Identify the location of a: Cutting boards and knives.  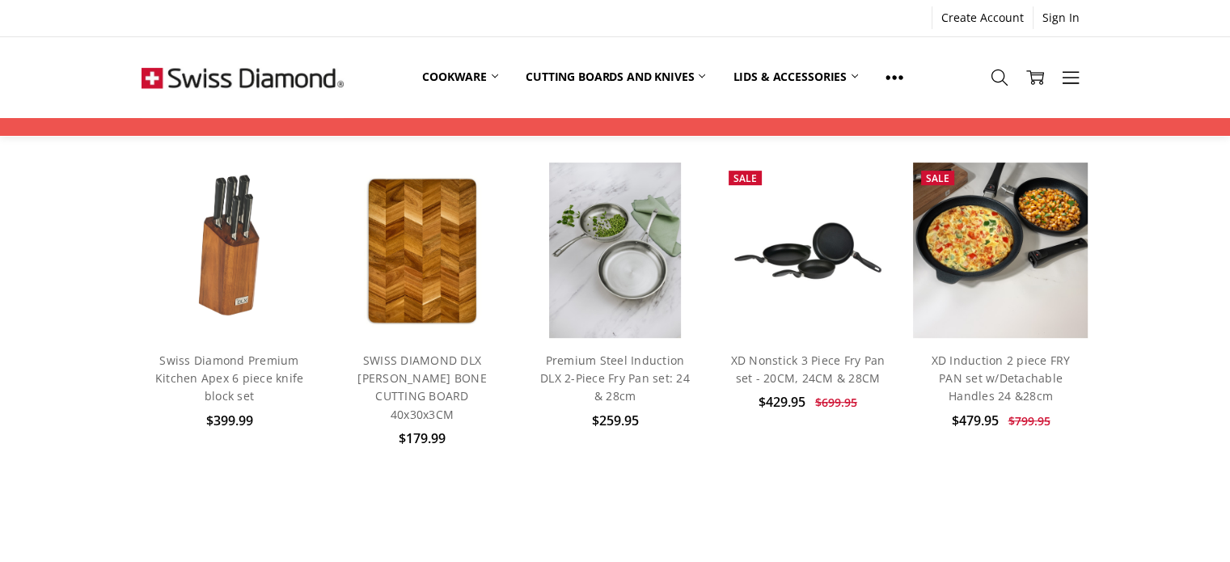
(616, 77).